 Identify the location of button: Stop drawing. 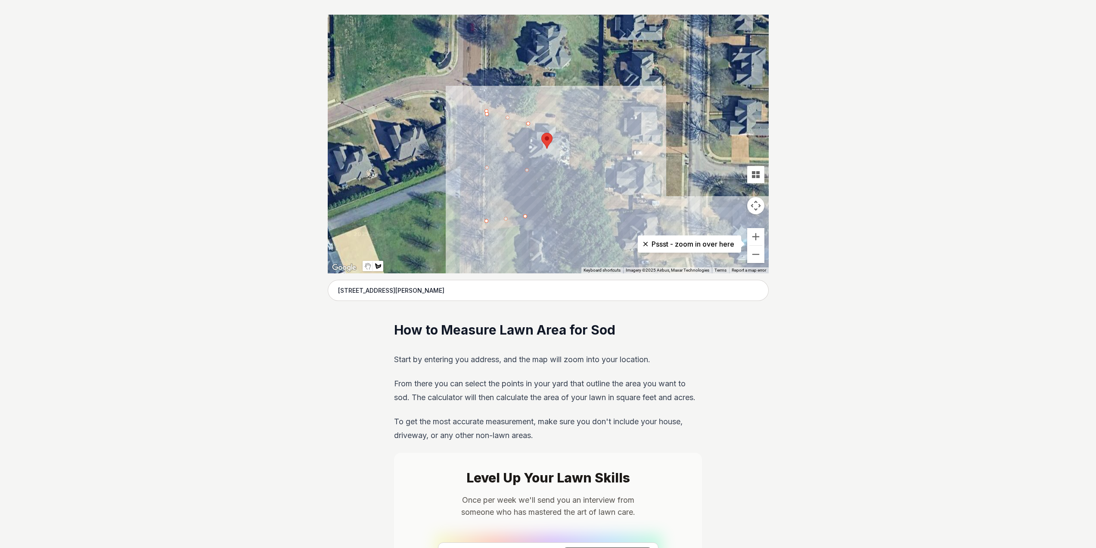
(368, 266).